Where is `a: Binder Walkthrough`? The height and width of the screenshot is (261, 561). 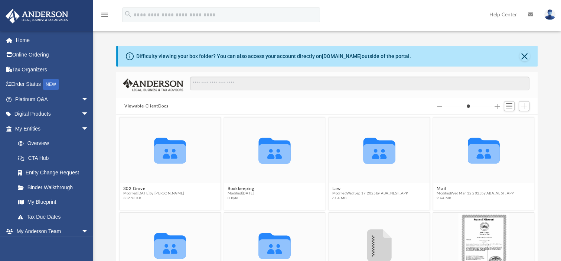
a: Binder Walkthrough is located at coordinates (55, 187).